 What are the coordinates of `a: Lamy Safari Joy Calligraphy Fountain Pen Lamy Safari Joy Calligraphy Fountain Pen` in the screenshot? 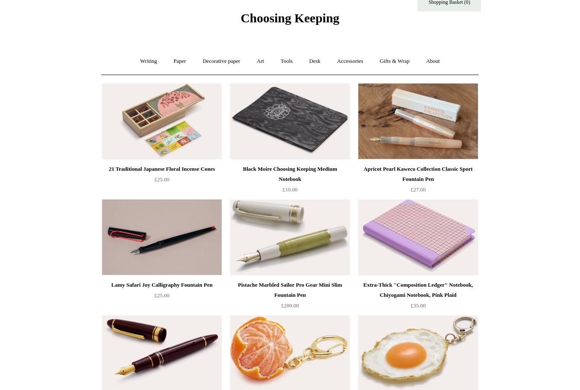 It's located at (162, 238).